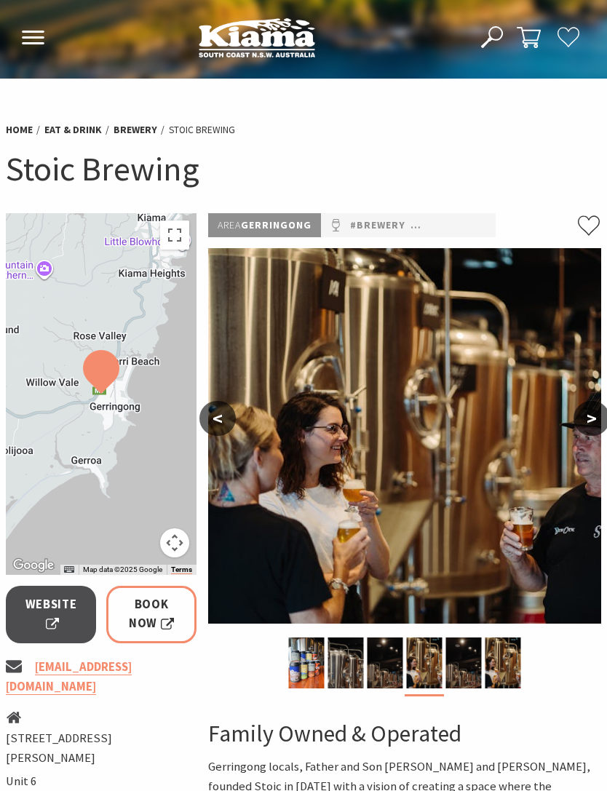 The image size is (607, 791). I want to click on a: Click to see this area on Google Maps, so click(33, 566).